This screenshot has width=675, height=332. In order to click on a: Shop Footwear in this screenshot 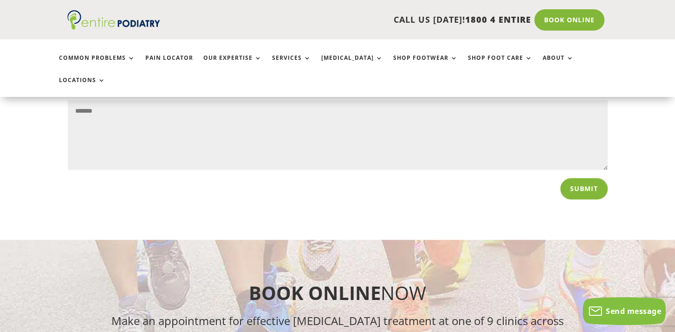, I will do `click(425, 65)`.